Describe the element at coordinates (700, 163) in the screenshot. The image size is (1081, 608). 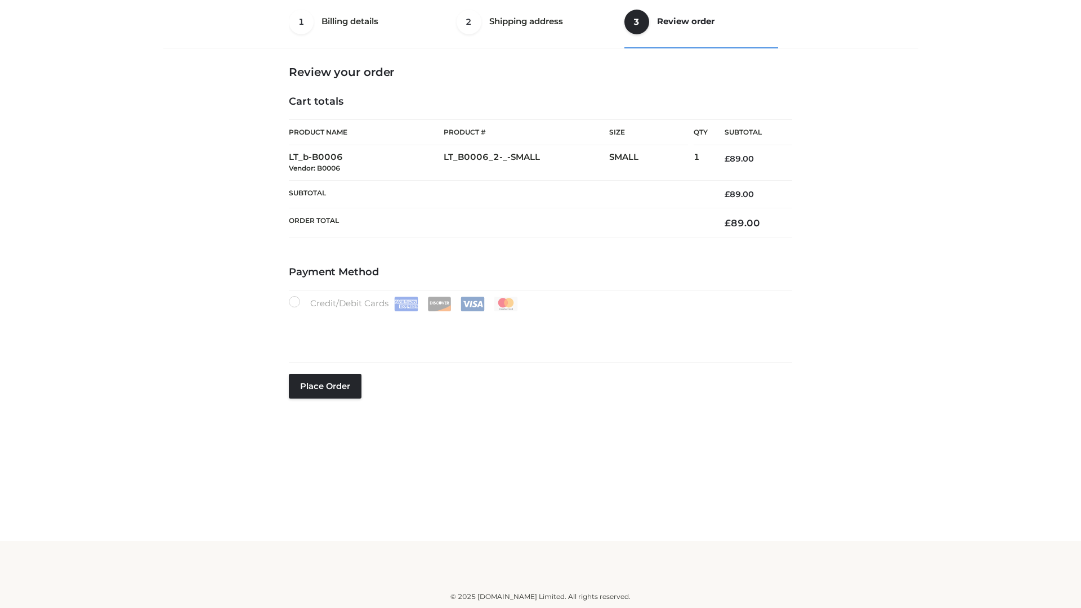
I see `td: 1` at that location.